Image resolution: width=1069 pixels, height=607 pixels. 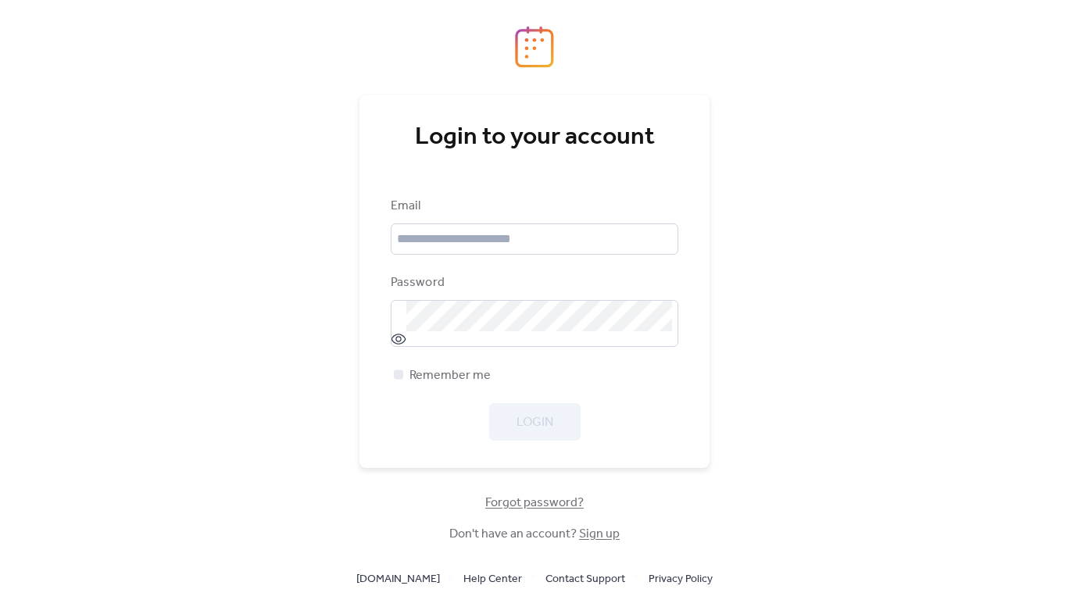 What do you see at coordinates (533, 283) in the screenshot?
I see `div: Password` at bounding box center [533, 283].